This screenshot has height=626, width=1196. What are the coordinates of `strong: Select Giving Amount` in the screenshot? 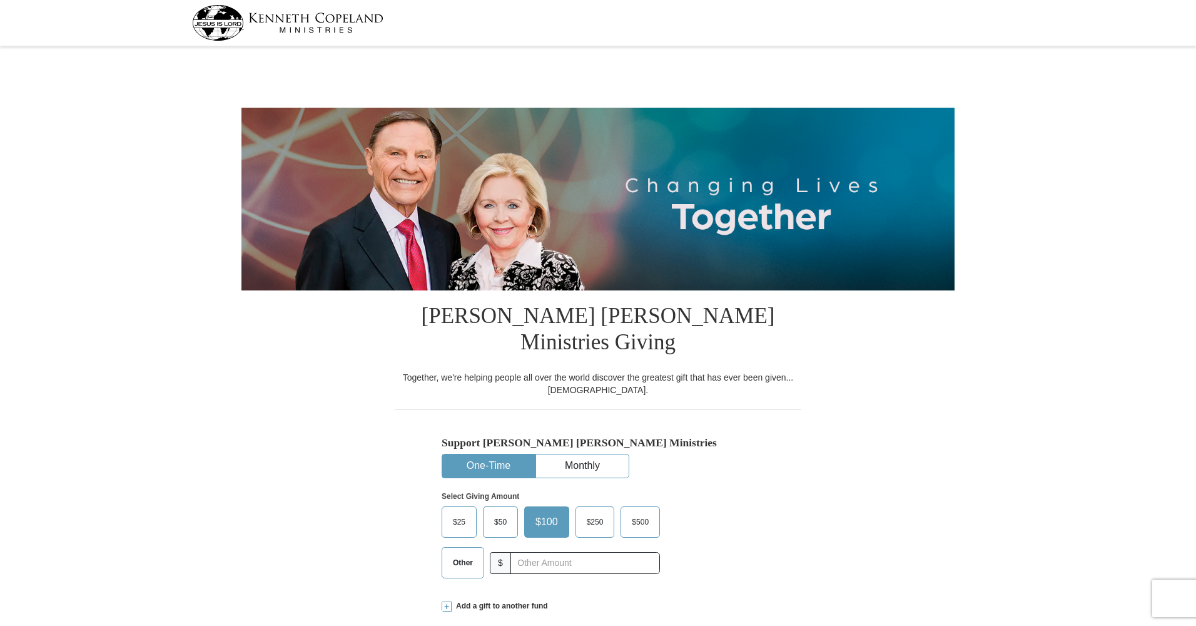 It's located at (481, 496).